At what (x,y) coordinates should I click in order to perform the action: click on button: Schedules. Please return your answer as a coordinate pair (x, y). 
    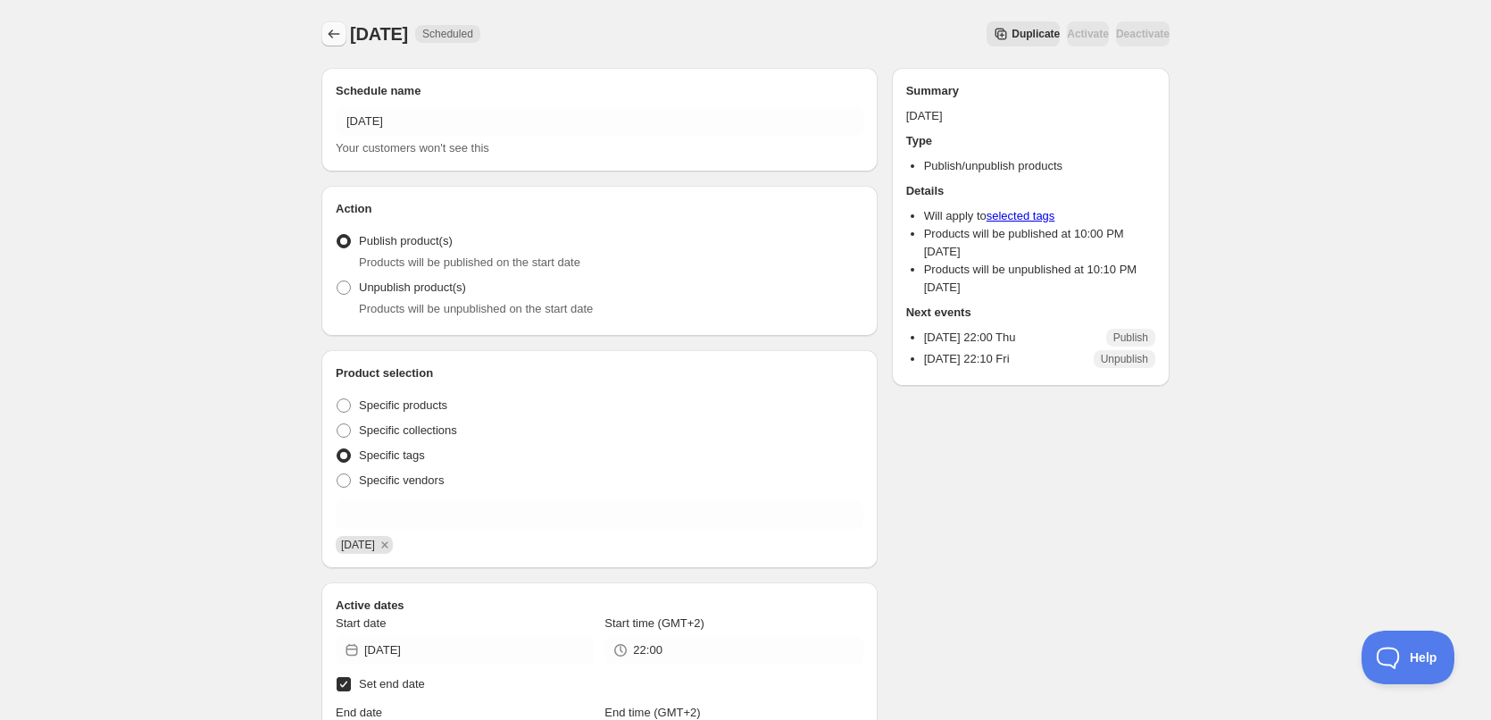
    Looking at the image, I should click on (334, 34).